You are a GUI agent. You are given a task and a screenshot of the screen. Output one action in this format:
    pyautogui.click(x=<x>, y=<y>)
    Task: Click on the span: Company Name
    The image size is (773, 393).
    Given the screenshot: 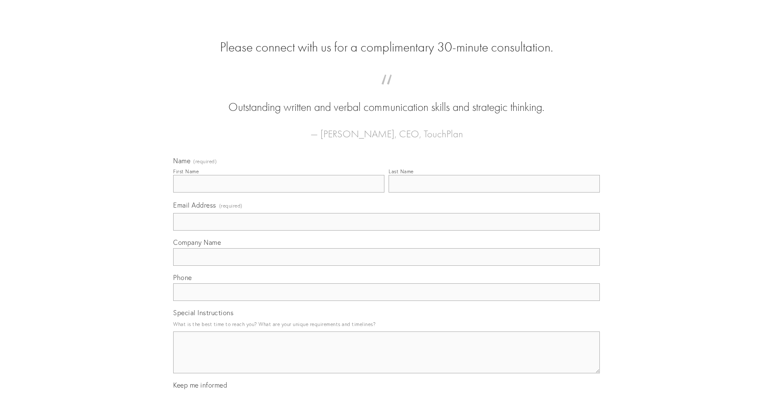 What is the action you would take?
    pyautogui.click(x=197, y=242)
    